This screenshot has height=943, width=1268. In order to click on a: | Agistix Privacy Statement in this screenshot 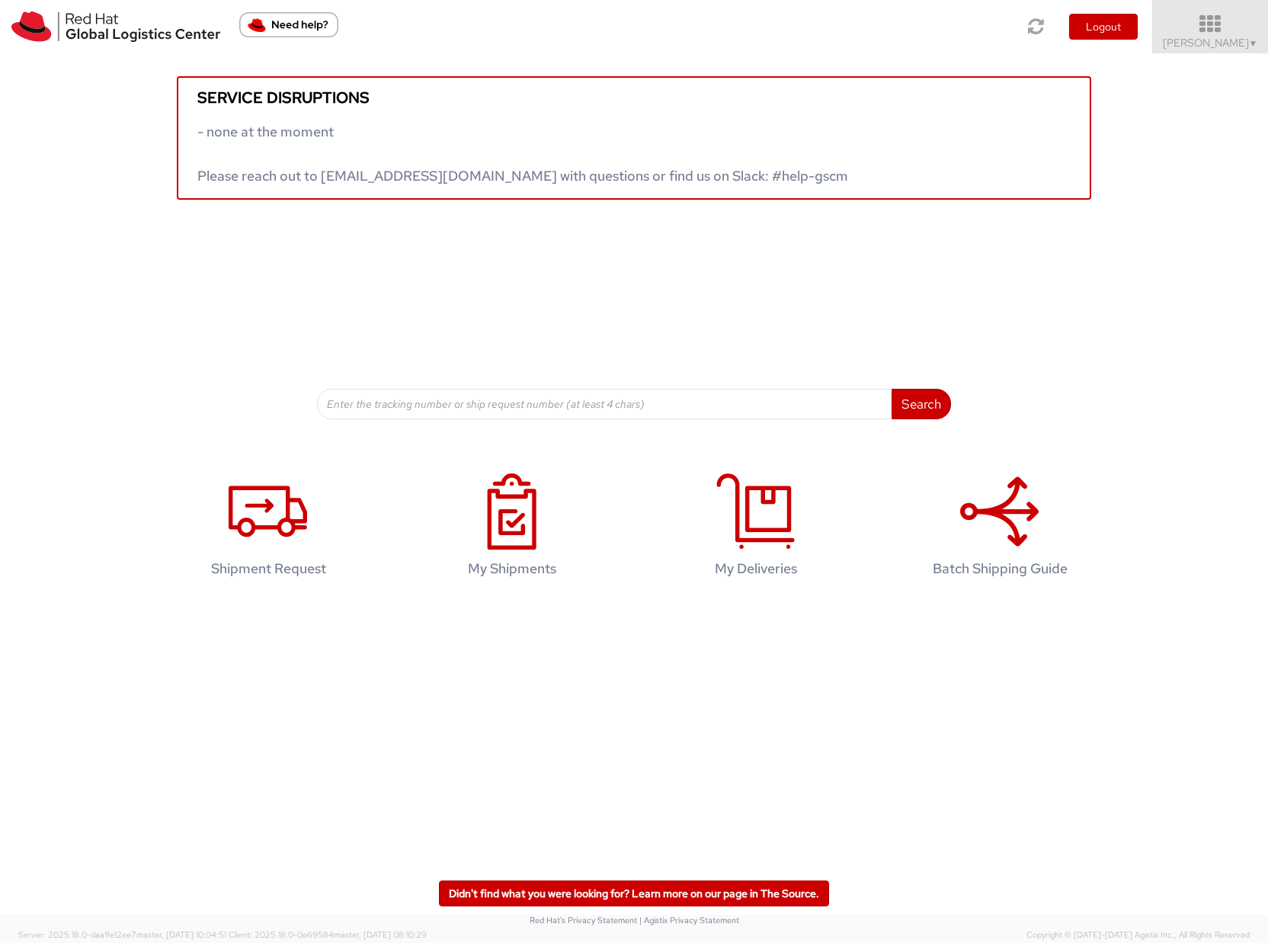, I will do `click(689, 920)`.